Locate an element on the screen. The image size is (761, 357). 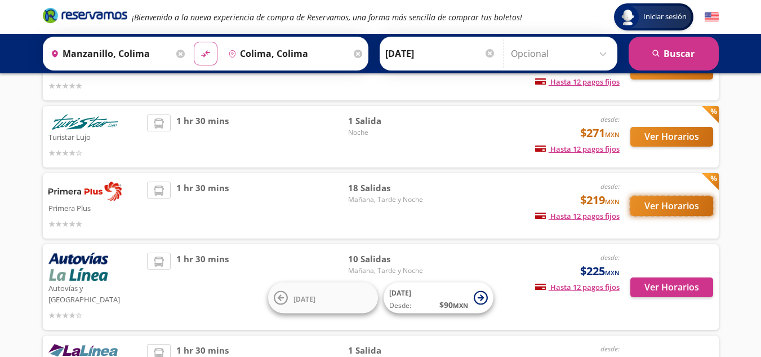
img: Turistar Lujo is located at coordinates (85, 122).